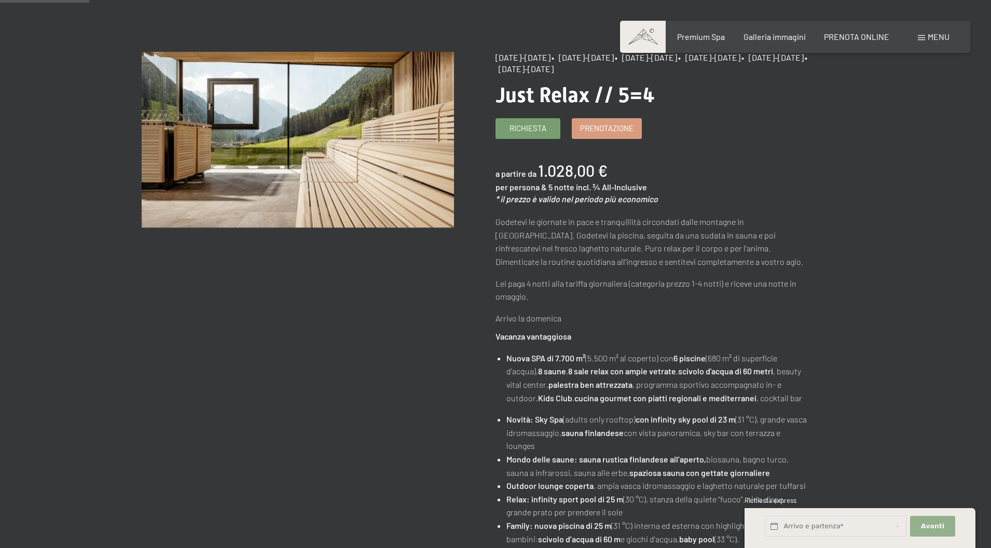 This screenshot has width=991, height=548. Describe the element at coordinates (546, 358) in the screenshot. I see `strong: Nuova SPA di 7.700 m²` at that location.